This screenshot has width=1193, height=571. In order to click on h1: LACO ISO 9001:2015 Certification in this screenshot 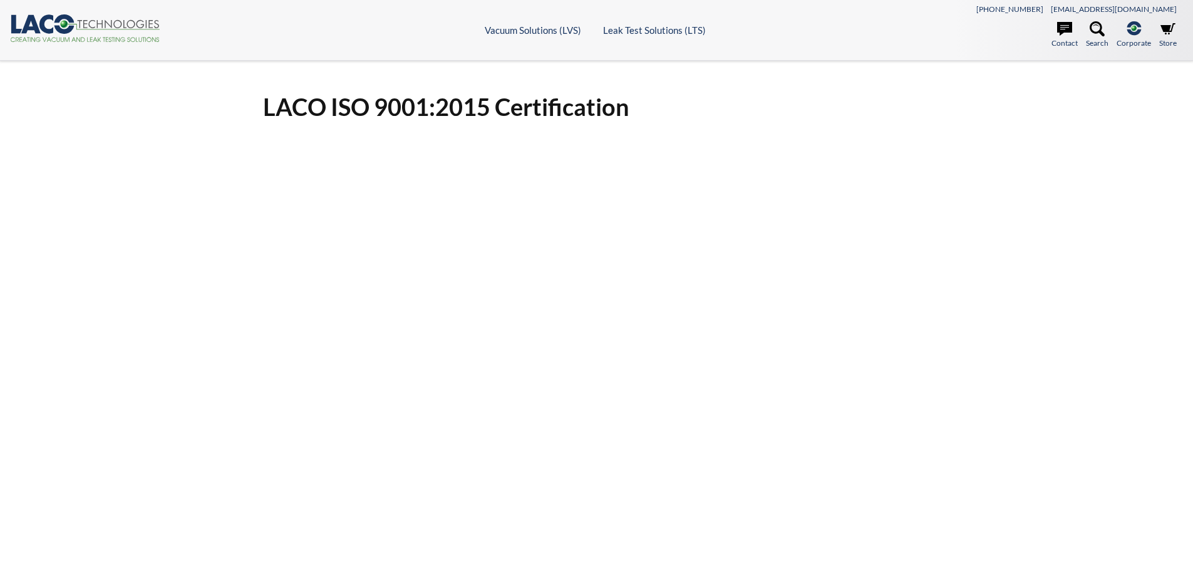, I will do `click(597, 106)`.